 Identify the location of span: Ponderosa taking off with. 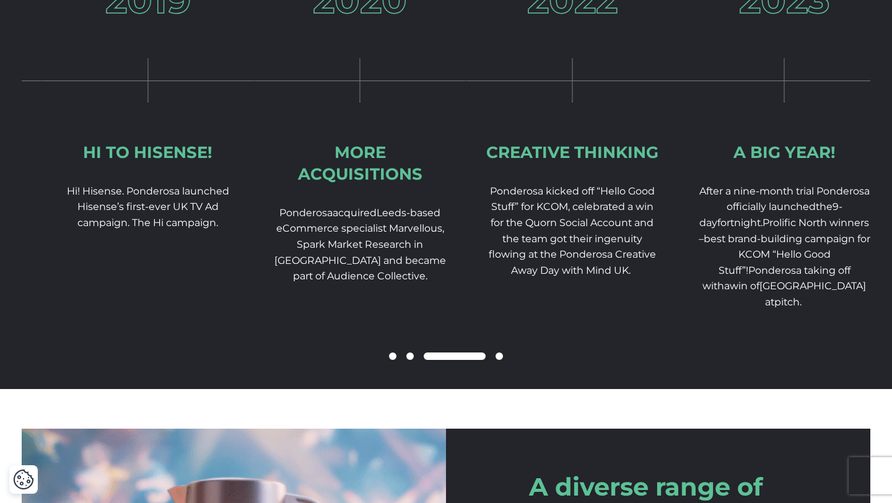
(776, 278).